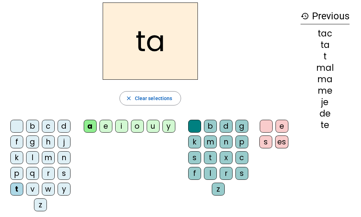 The height and width of the screenshot is (217, 361). What do you see at coordinates (325, 45) in the screenshot?
I see `div: ta` at bounding box center [325, 45].